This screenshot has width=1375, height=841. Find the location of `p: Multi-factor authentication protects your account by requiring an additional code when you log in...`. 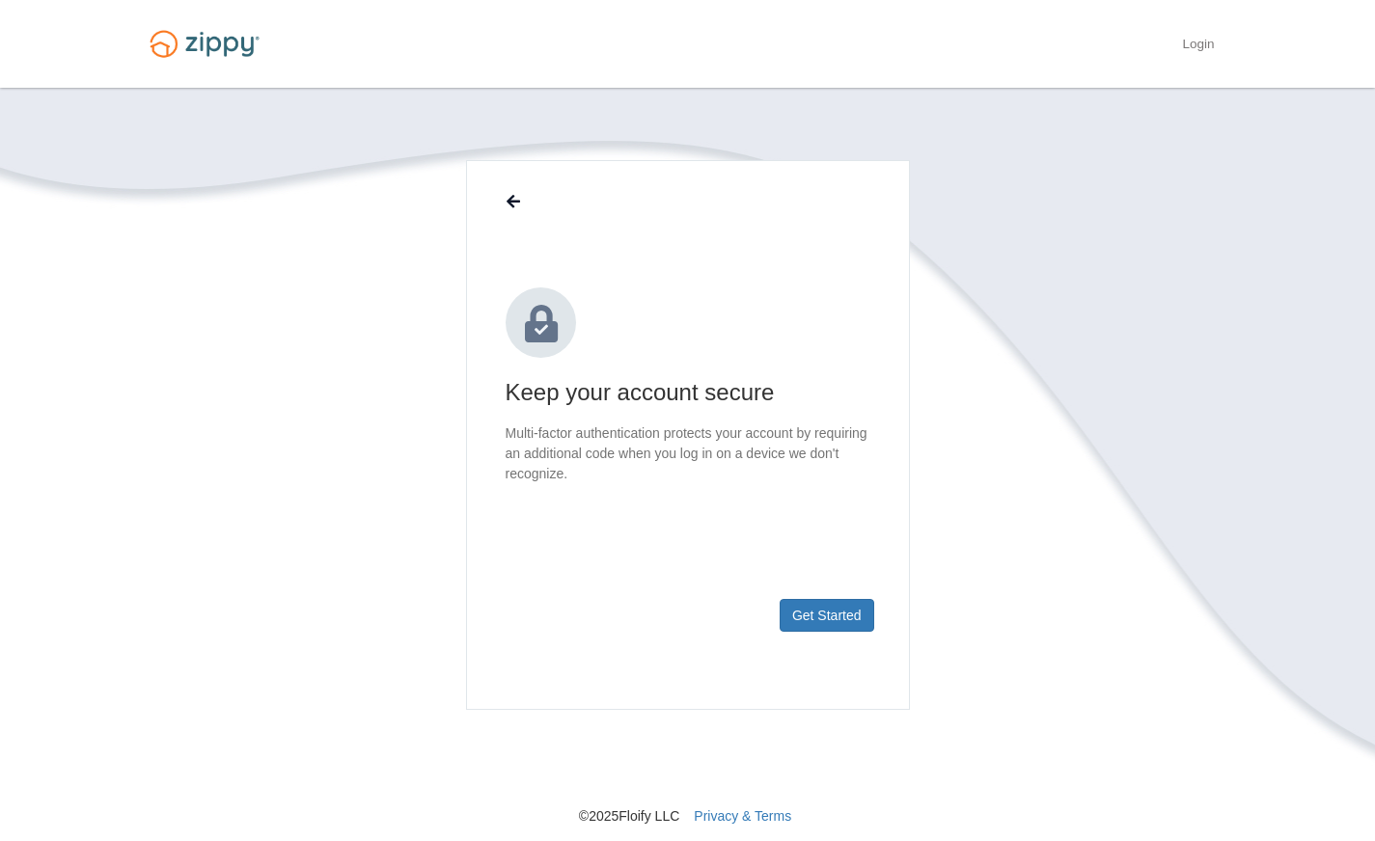

p: Multi-factor authentication protects your account by requiring an additional code when you log in... is located at coordinates (688, 454).